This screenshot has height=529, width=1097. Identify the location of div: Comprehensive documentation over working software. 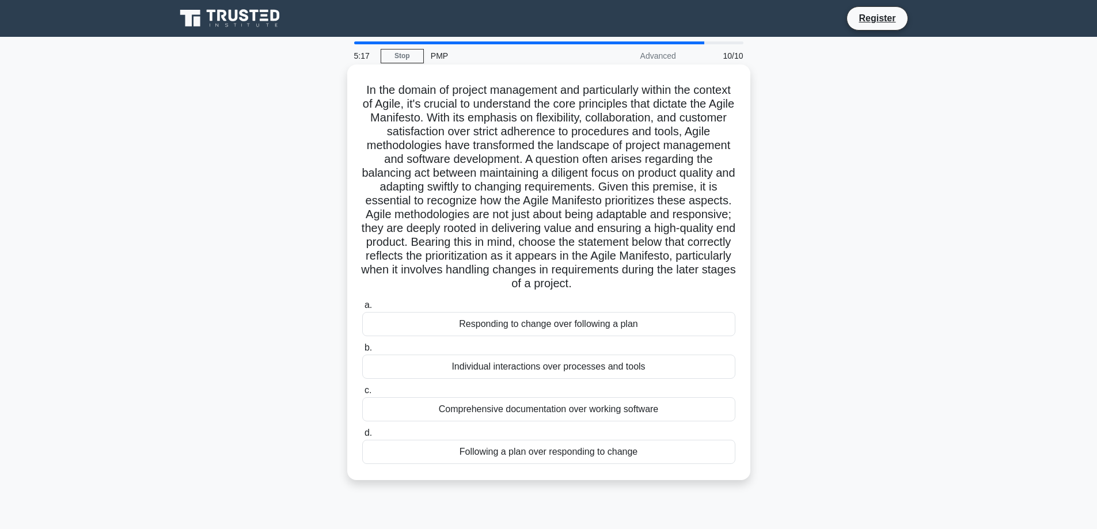
(549, 410).